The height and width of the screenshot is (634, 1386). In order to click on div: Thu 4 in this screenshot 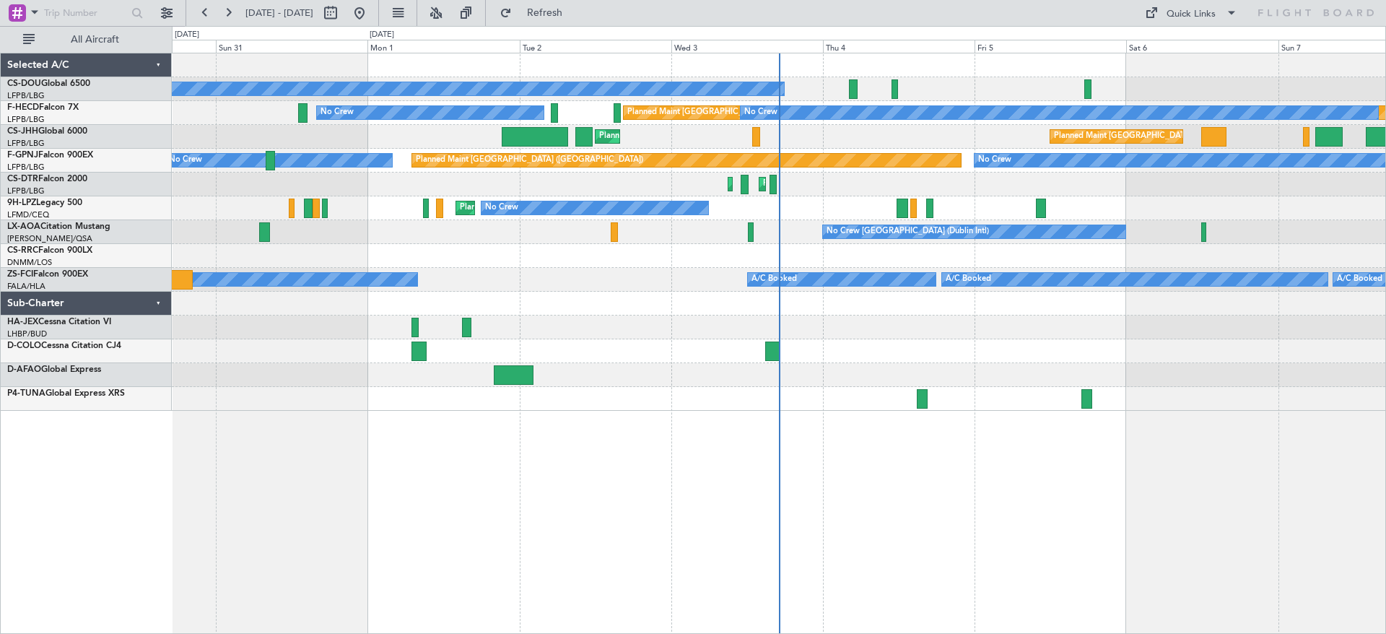, I will do `click(899, 46)`.